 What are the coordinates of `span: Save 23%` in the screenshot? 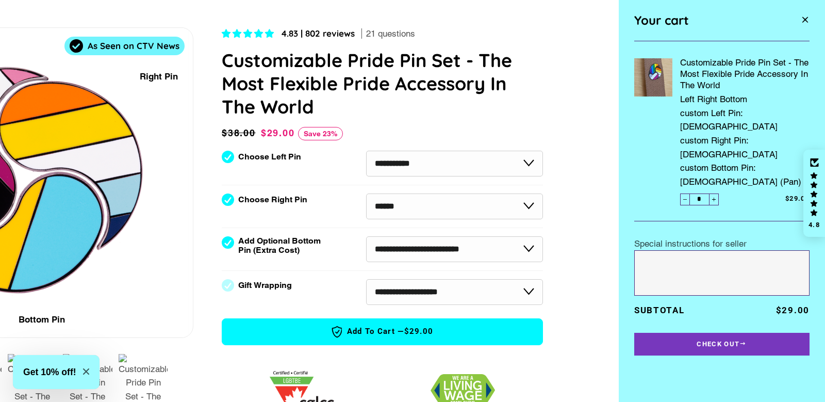 It's located at (320, 134).